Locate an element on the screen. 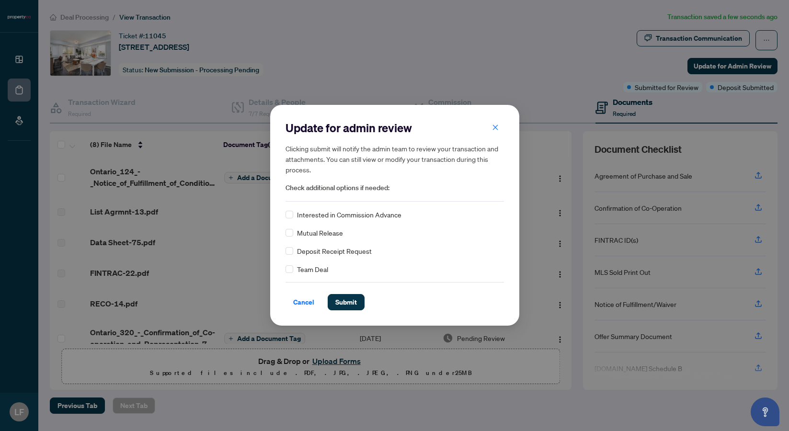 The height and width of the screenshot is (431, 789). button: Submit is located at coordinates (346, 303).